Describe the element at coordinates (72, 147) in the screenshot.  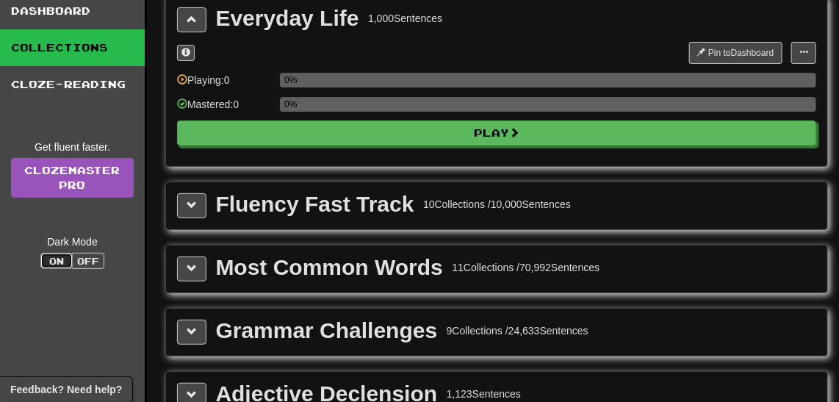
I see `div: Get fluent faster.` at that location.